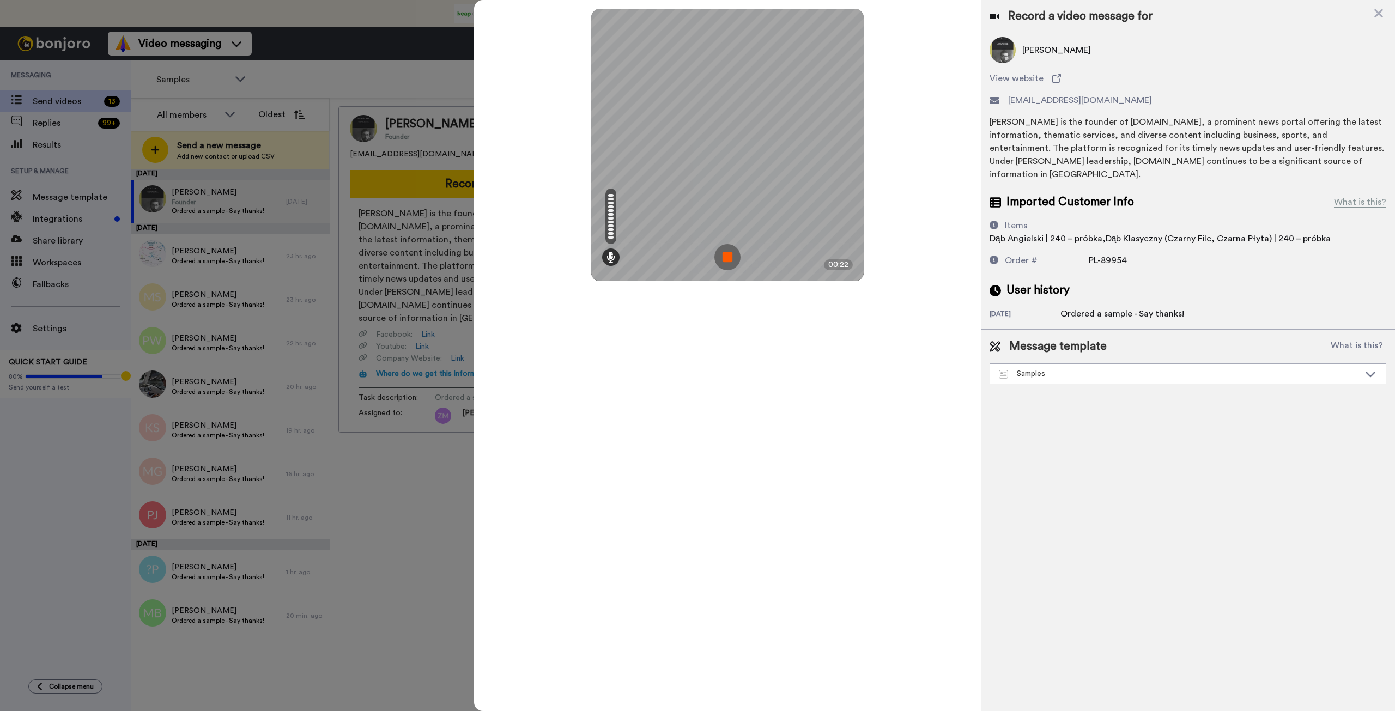 This screenshot has width=1395, height=711. I want to click on span: Imported Customer Info, so click(1070, 202).